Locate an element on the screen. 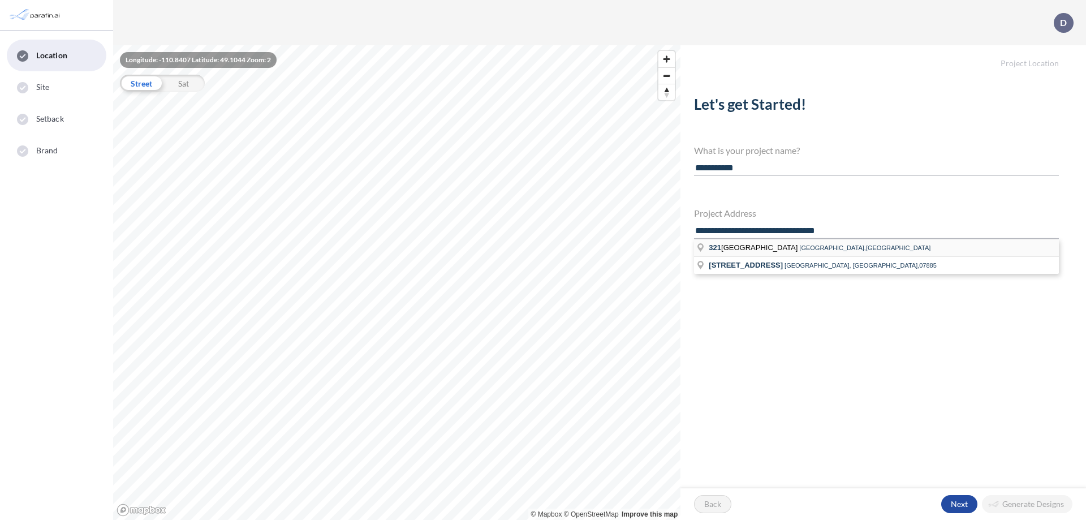 The image size is (1086, 520). a: OpenStreetMap is located at coordinates (591, 514).